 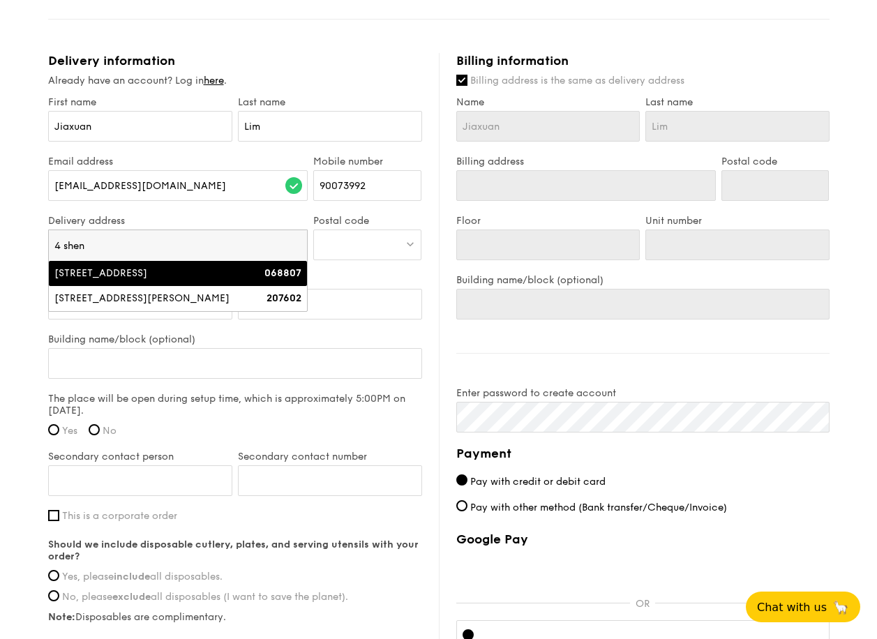 What do you see at coordinates (142, 576) in the screenshot?
I see `span: Yes, please all disposables.` at bounding box center [142, 576].